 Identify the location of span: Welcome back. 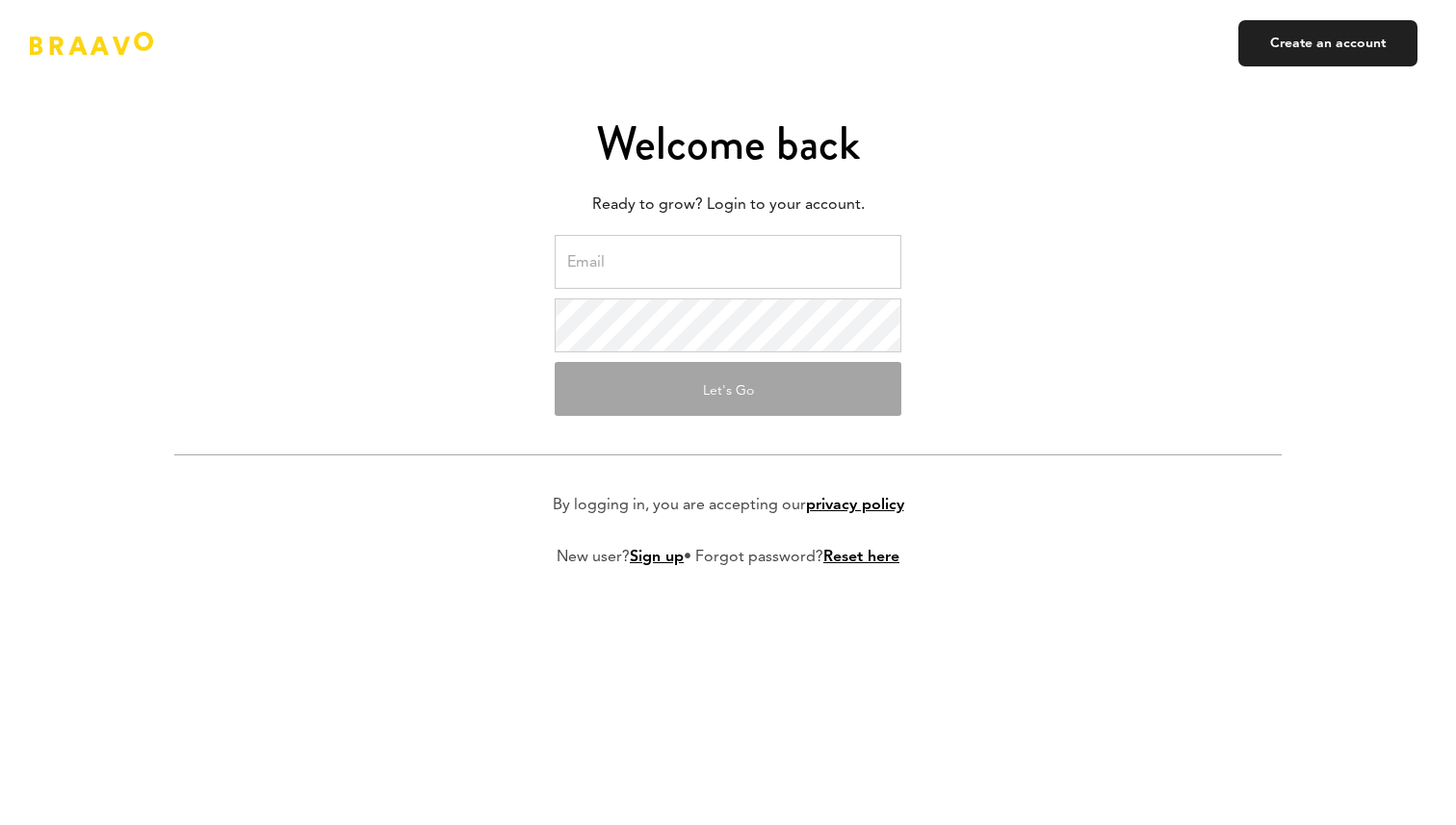
(728, 143).